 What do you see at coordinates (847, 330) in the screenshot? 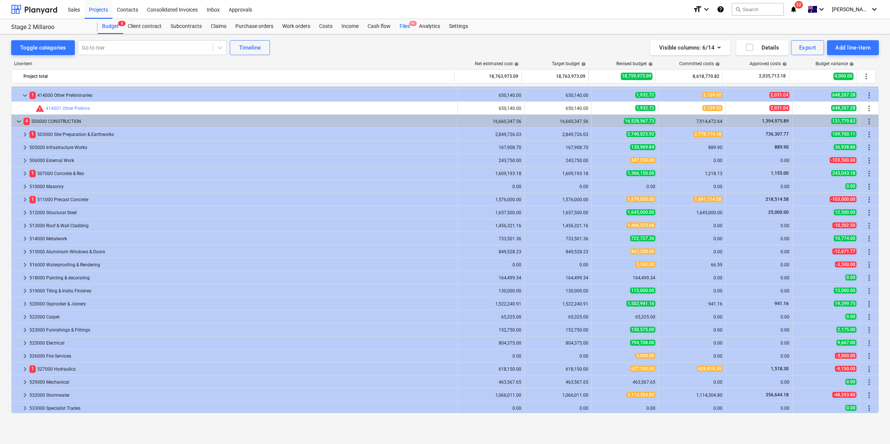
I see `span: 2,175.00` at bounding box center [847, 330].